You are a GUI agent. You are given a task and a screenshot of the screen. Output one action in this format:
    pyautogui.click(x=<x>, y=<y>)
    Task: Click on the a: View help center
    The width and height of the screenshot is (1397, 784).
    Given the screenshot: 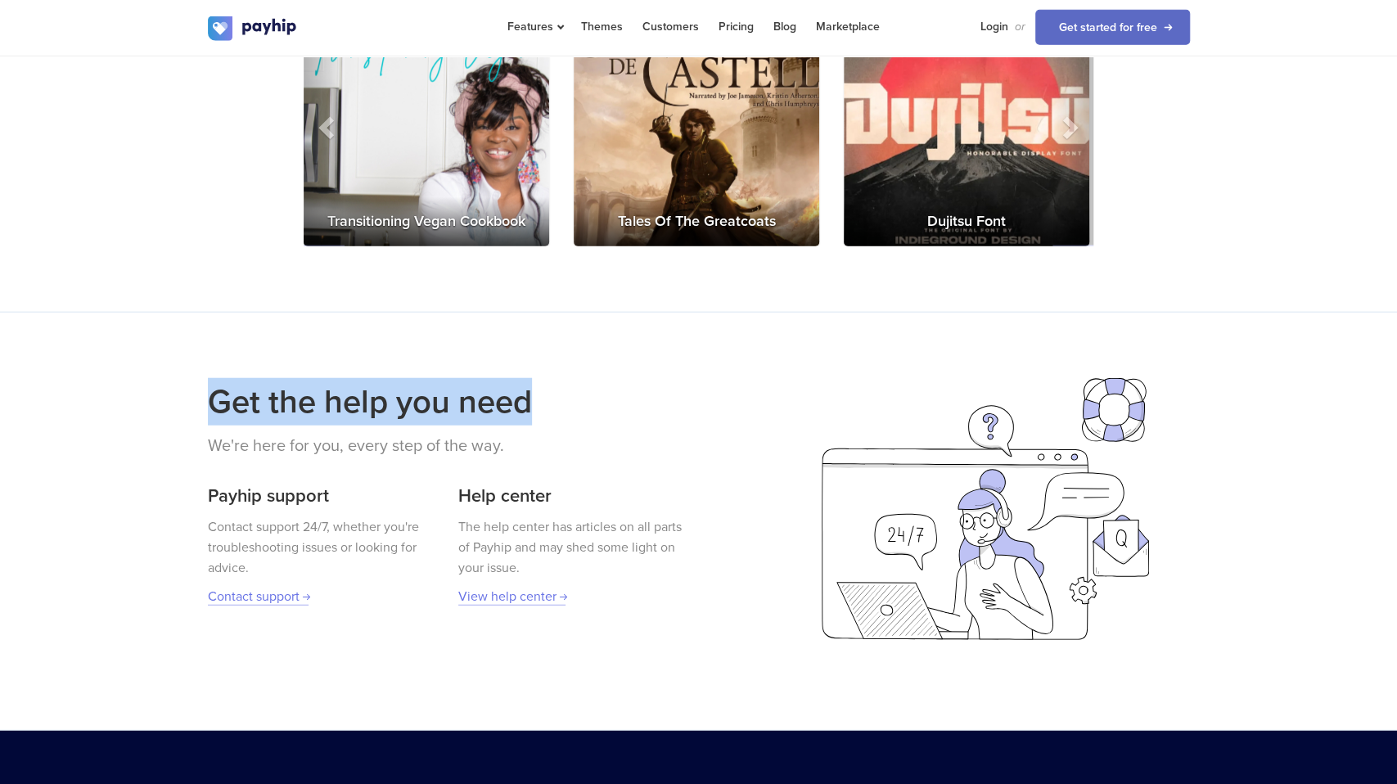 What is the action you would take?
    pyautogui.click(x=511, y=597)
    